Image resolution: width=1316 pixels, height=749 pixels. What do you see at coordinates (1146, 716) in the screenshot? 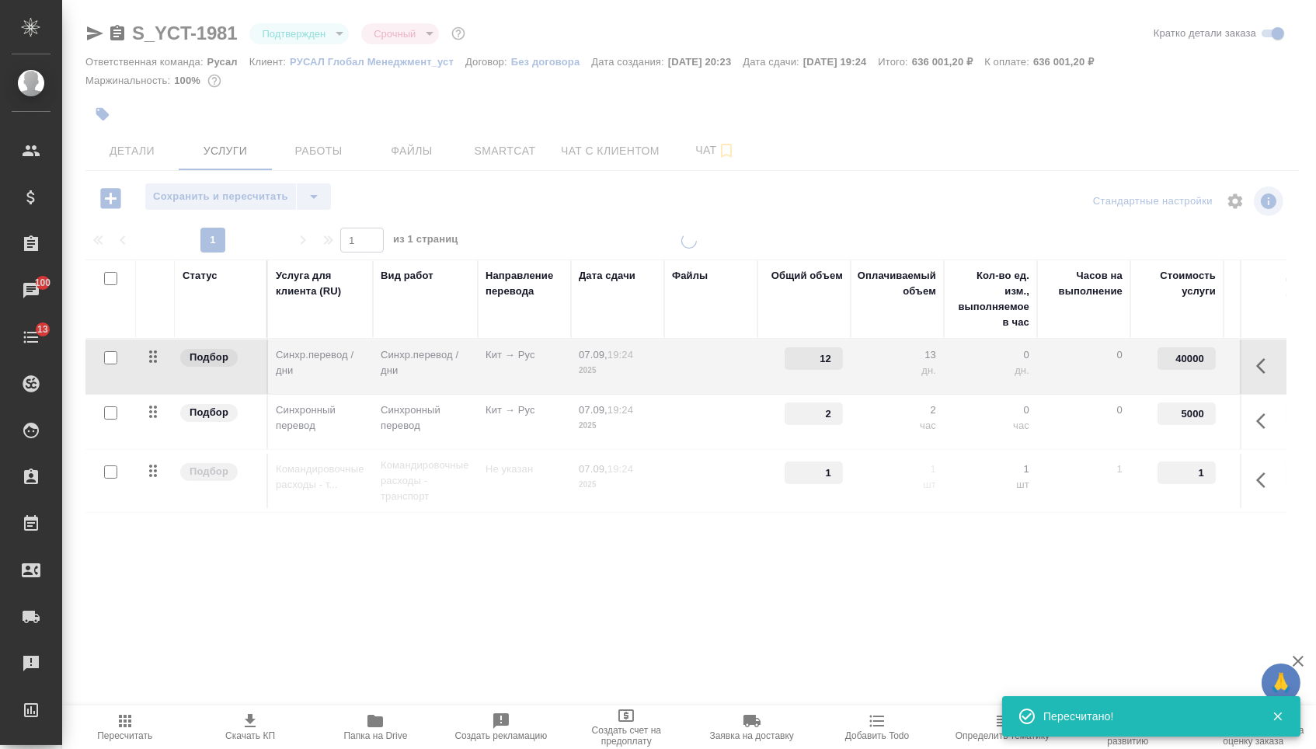
I see `div: Пересчитано!` at bounding box center [1146, 716].